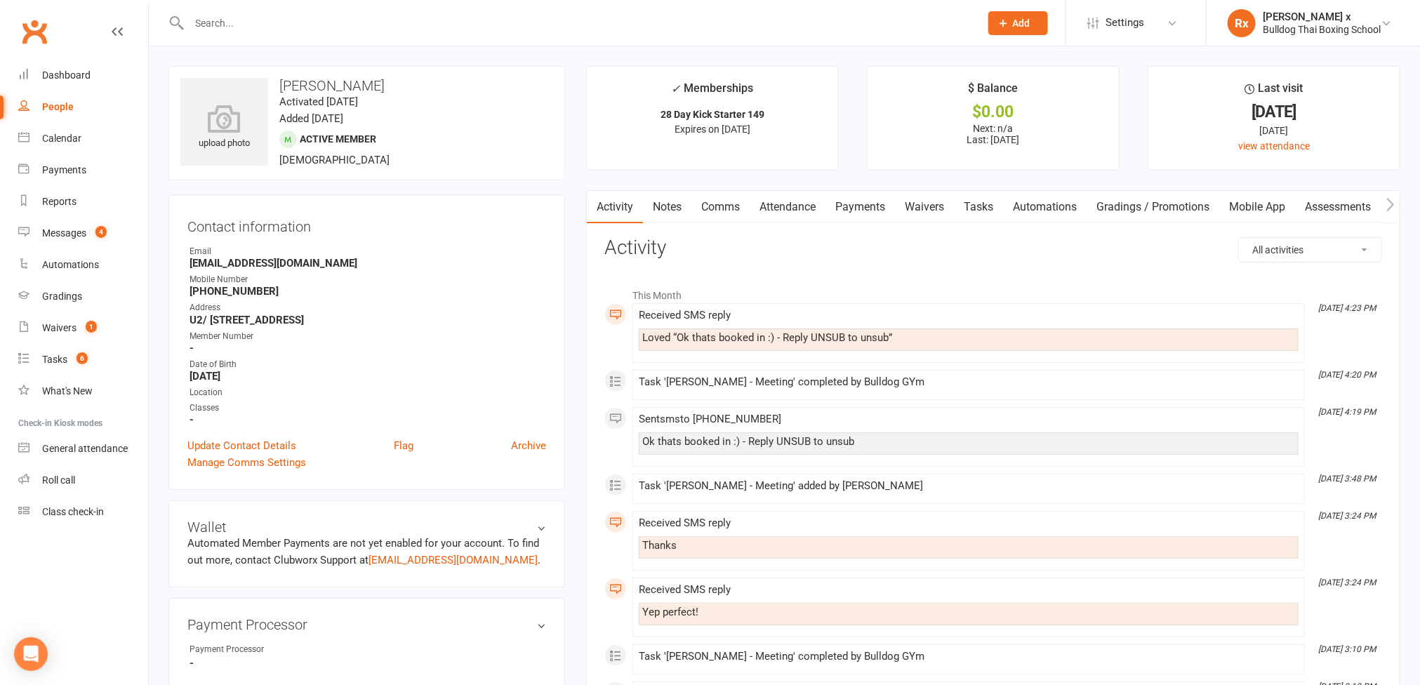 The width and height of the screenshot is (1420, 685). I want to click on span: 4, so click(101, 232).